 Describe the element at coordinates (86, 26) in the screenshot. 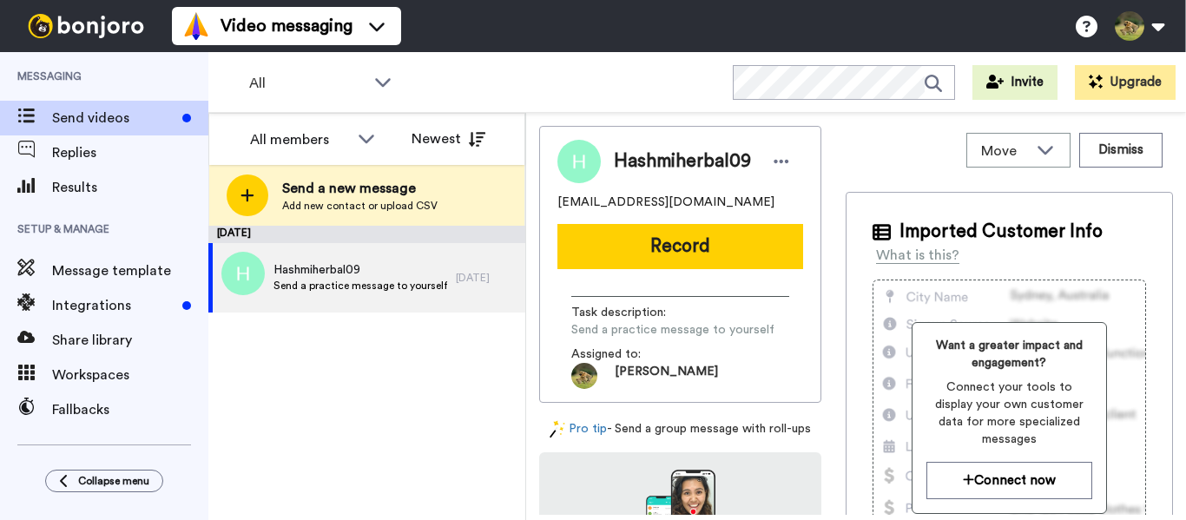

I see `img: bj-logo-header-white.svg` at that location.